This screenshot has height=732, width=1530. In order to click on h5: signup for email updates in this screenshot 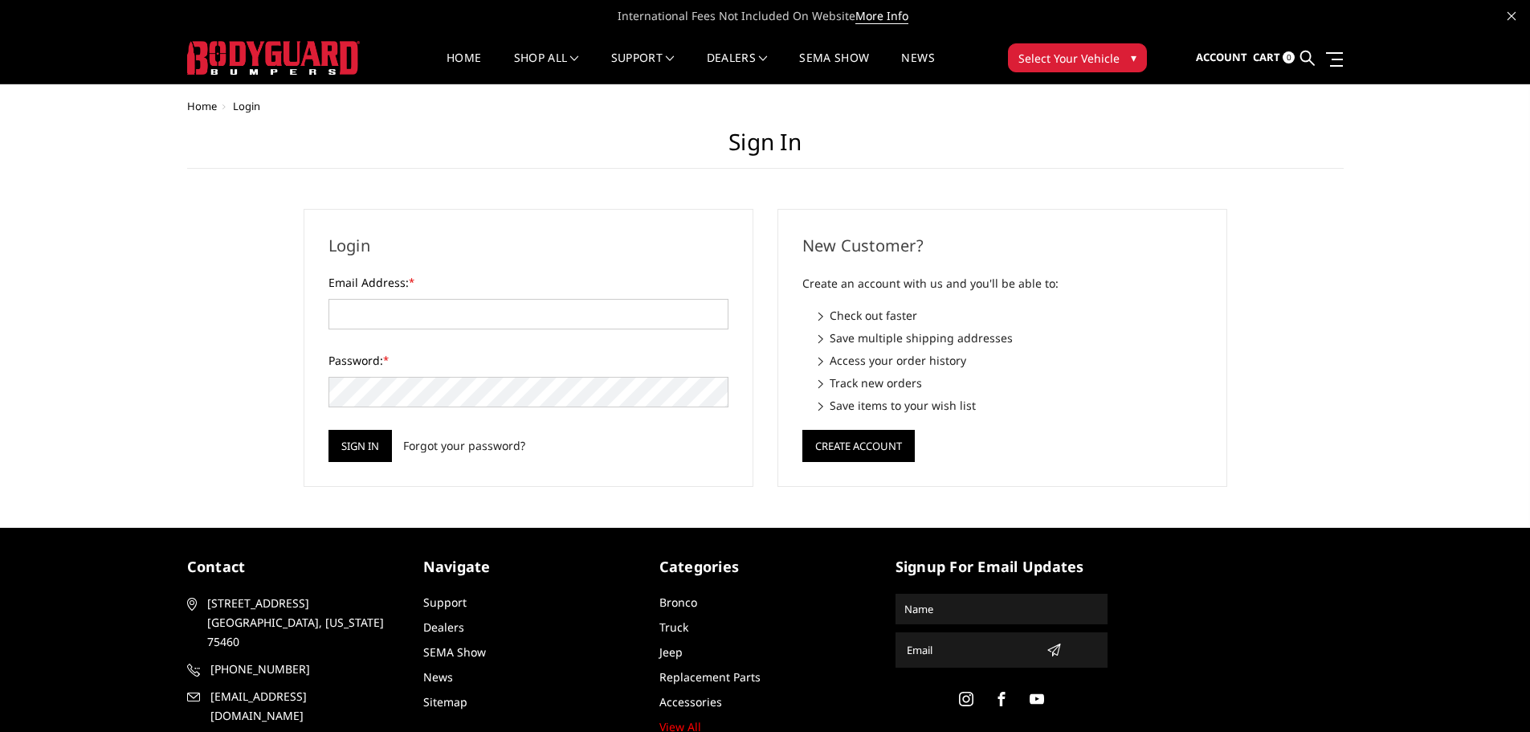, I will do `click(1002, 566)`.